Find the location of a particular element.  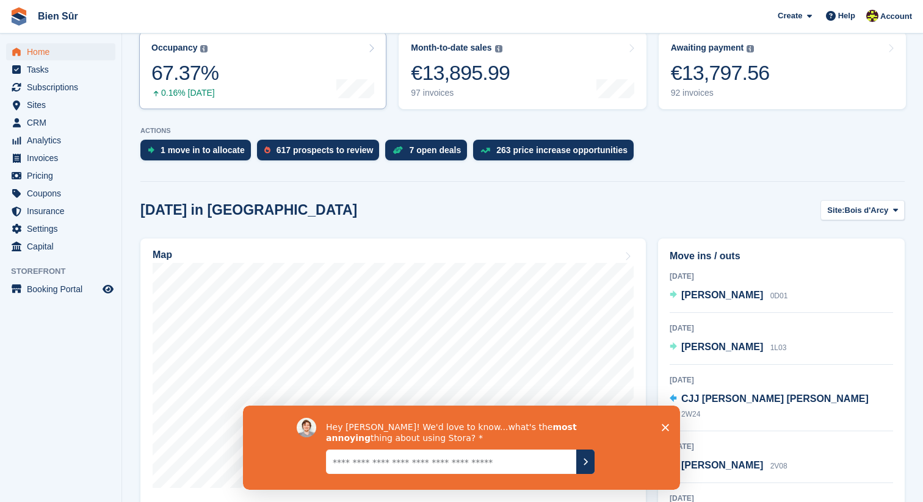

a: 7 open deals is located at coordinates (429, 153).